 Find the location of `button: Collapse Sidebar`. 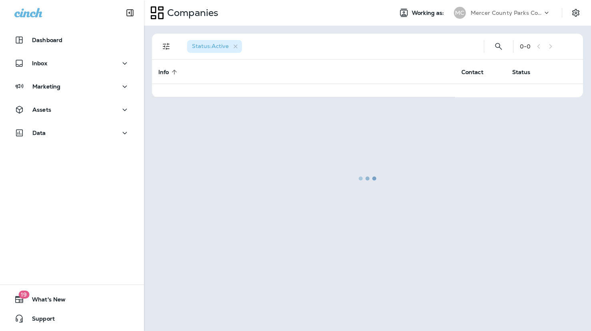

button: Collapse Sidebar is located at coordinates (130, 13).